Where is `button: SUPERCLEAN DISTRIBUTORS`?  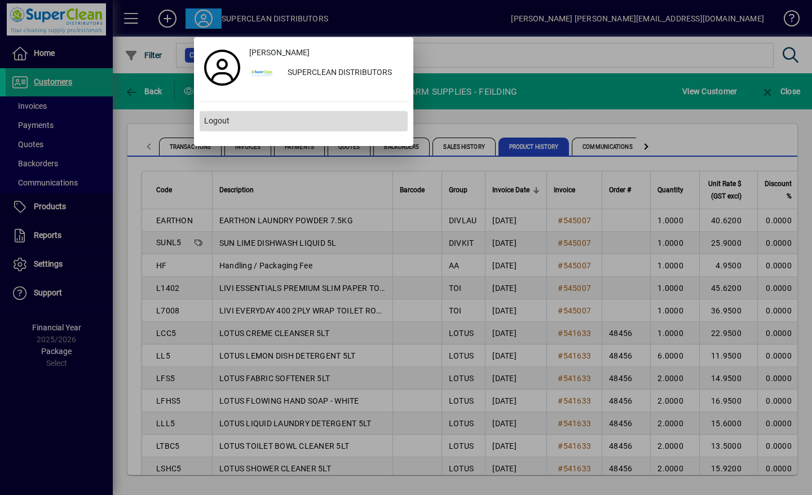
button: SUPERCLEAN DISTRIBUTORS is located at coordinates (326, 73).